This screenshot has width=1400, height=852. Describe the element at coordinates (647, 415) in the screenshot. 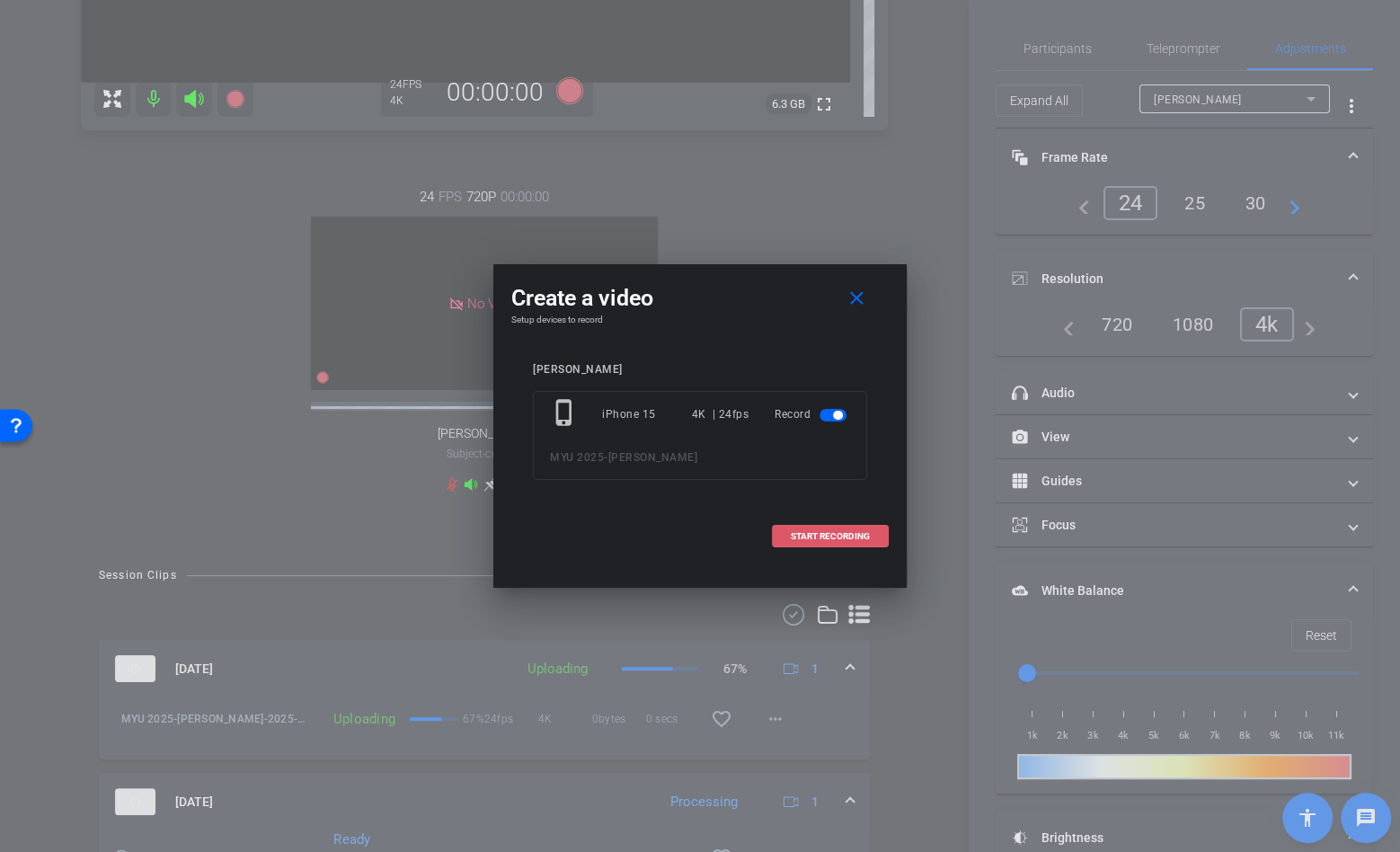

I see `div: iPhone 15` at that location.